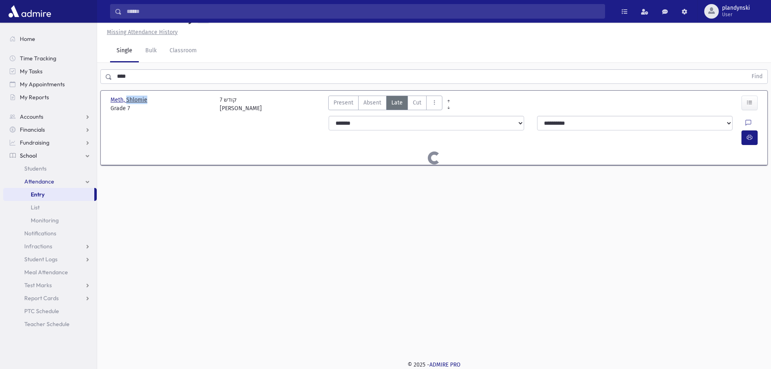  I want to click on span: Report Cards, so click(41, 298).